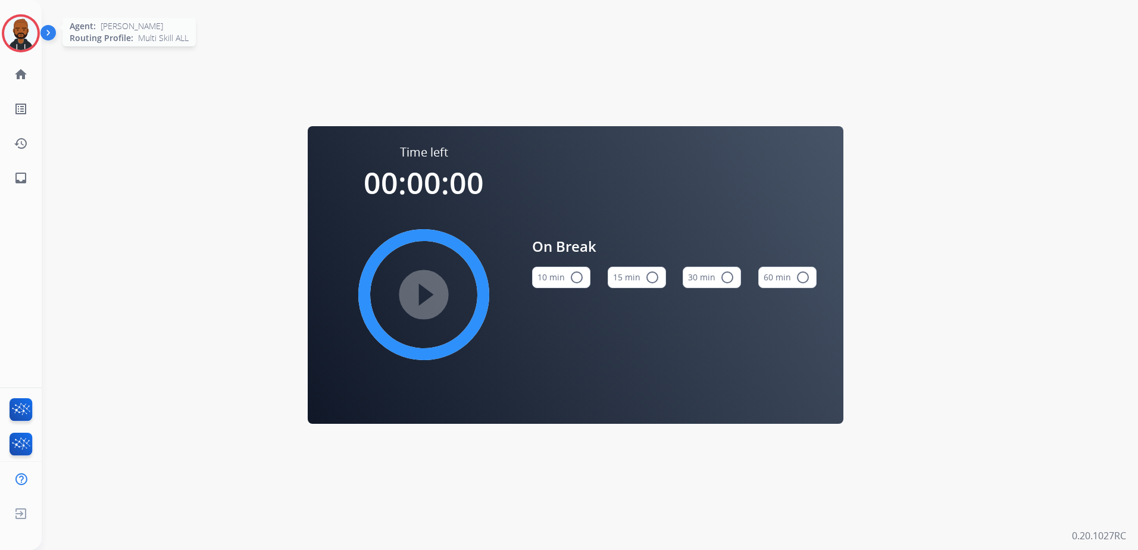  Describe the element at coordinates (21, 178) in the screenshot. I see `mat-icon: inbox` at that location.